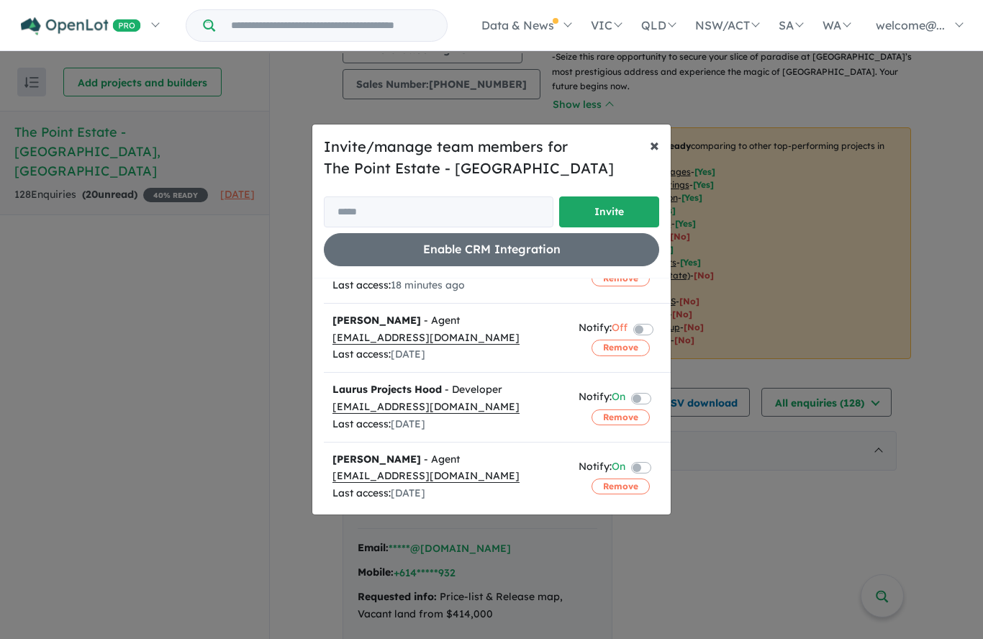  Describe the element at coordinates (447, 390) in the screenshot. I see `div: - Developer` at that location.